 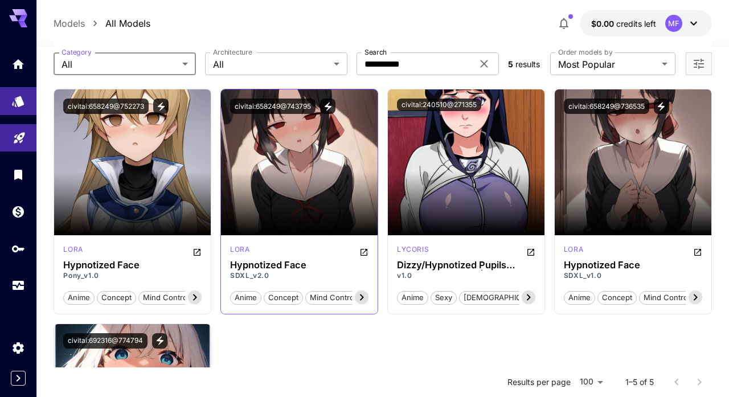 I want to click on button: civitai:658249@752273, so click(x=106, y=106).